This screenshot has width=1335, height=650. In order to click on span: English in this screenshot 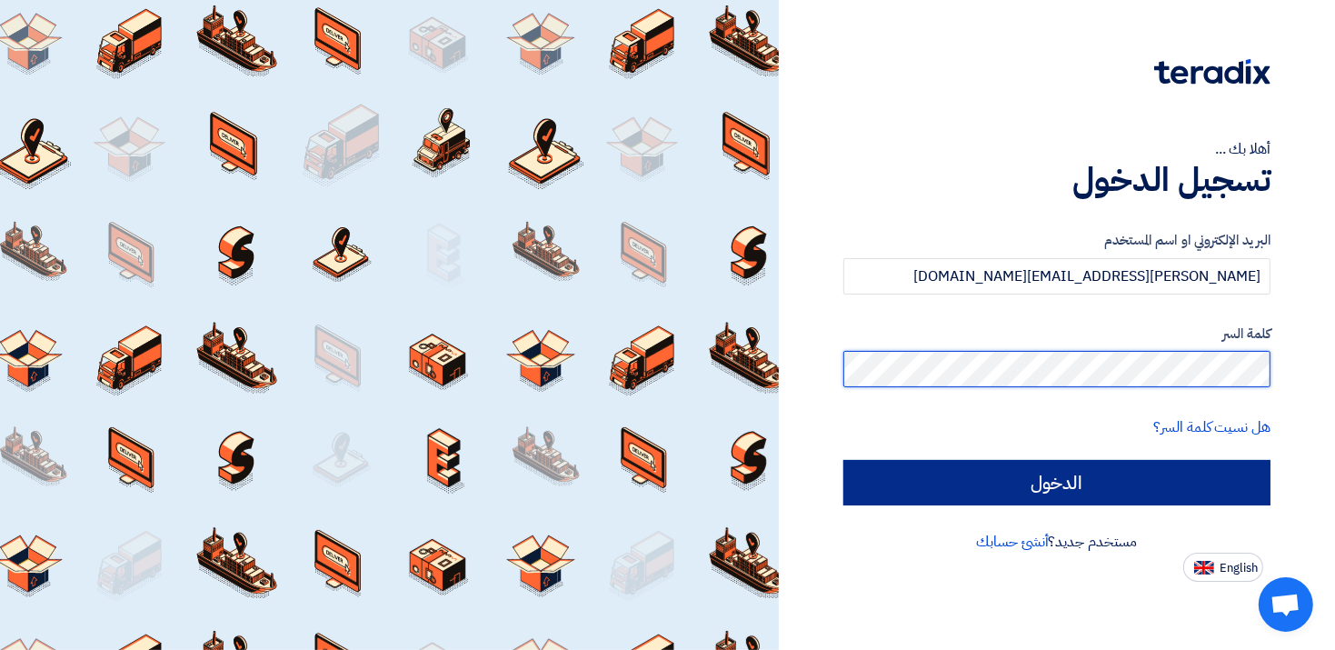, I will do `click(1239, 568)`.